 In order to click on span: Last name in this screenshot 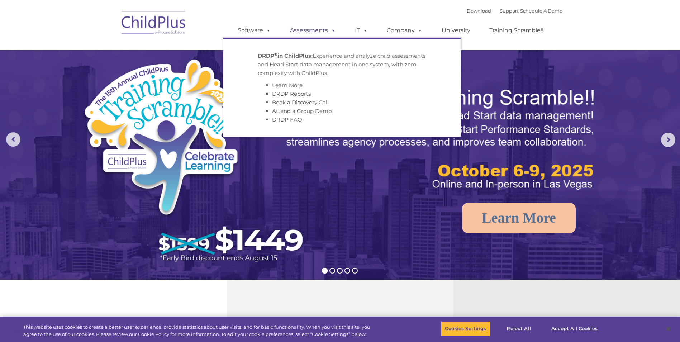, I will do `click(110, 50)`.